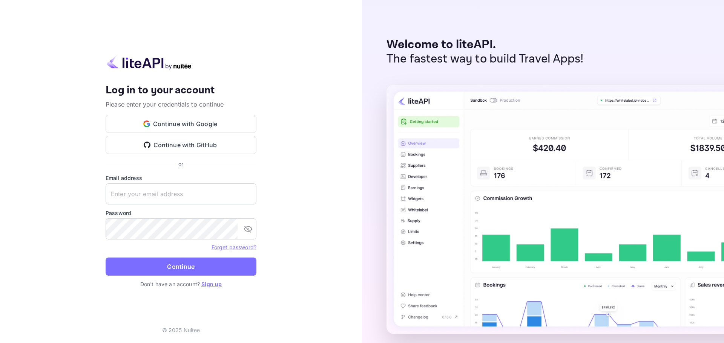 This screenshot has width=724, height=343. What do you see at coordinates (149, 62) in the screenshot?
I see `img: liteapi` at bounding box center [149, 62].